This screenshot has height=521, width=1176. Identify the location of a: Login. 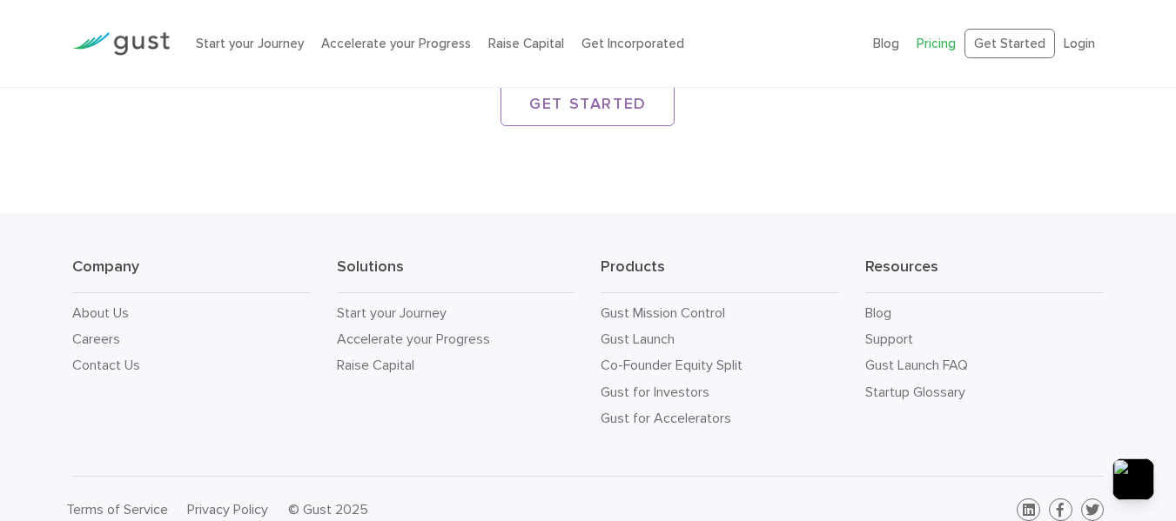
(1079, 44).